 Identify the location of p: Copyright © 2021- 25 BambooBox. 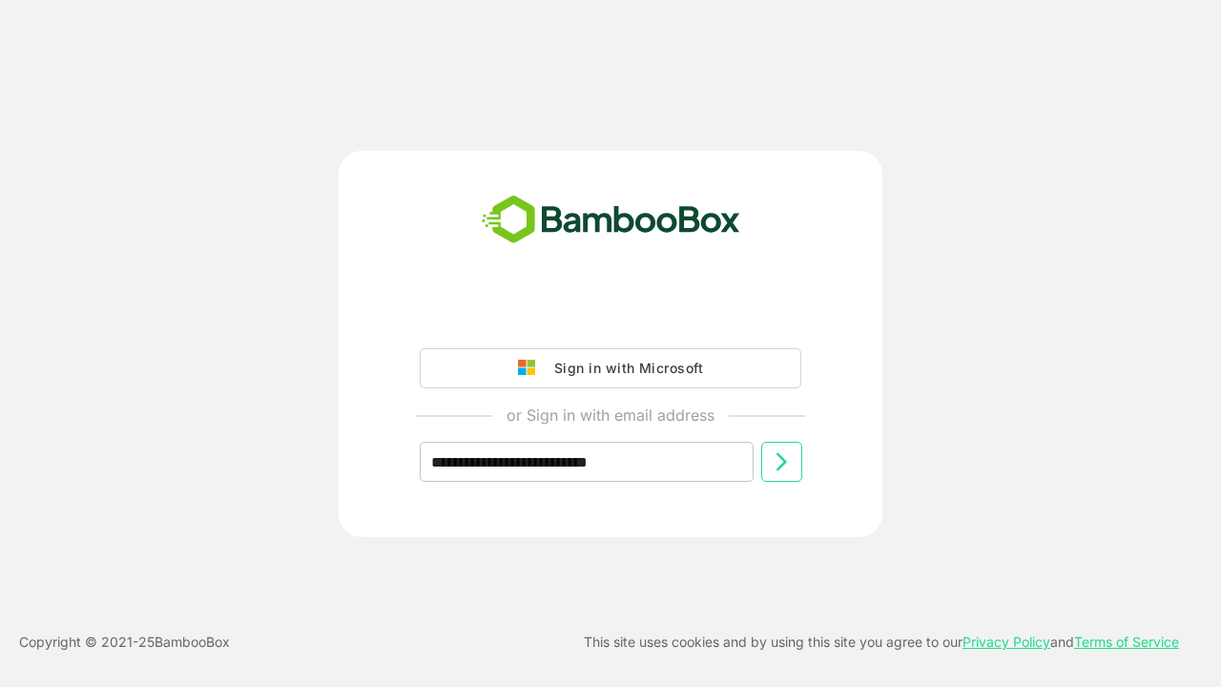
(124, 642).